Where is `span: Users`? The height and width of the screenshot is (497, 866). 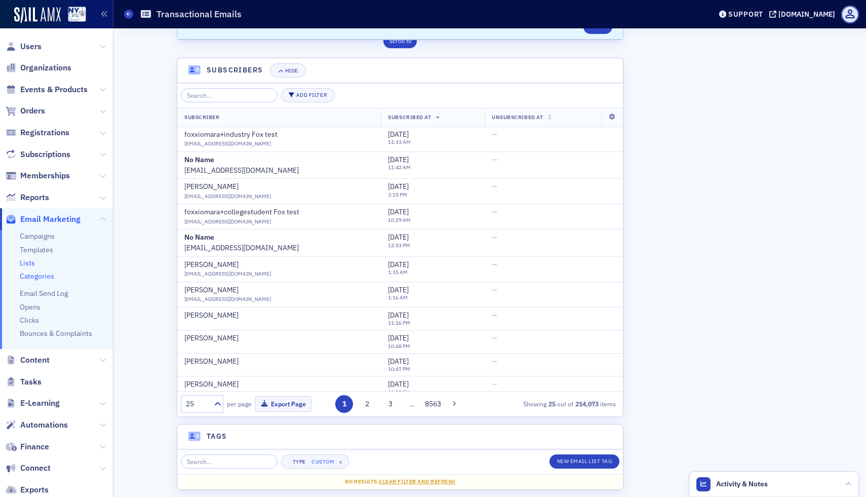 span: Users is located at coordinates (31, 47).